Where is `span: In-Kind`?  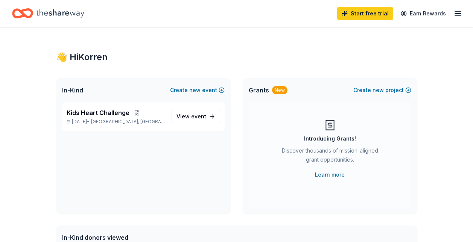 span: In-Kind is located at coordinates (73, 90).